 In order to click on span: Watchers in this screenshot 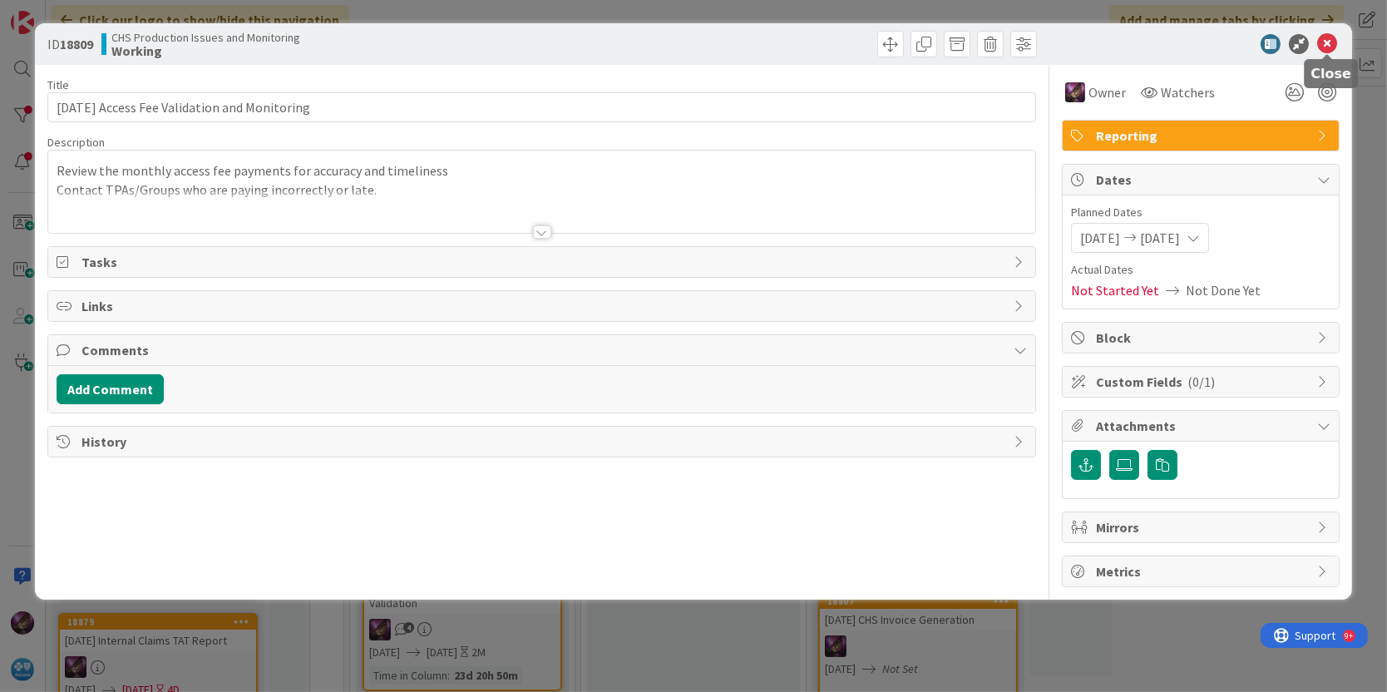, I will do `click(1188, 92)`.